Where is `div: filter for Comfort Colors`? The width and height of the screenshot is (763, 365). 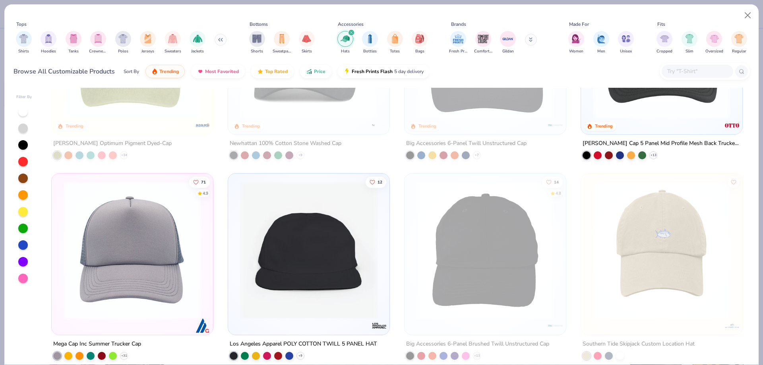
div: filter for Comfort Colors is located at coordinates (483, 43).